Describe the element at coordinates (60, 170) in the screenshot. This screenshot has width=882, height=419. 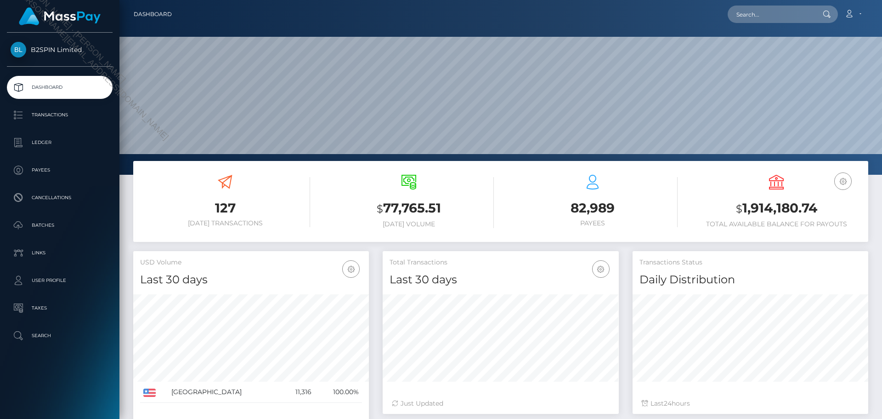
I see `a: Payees` at that location.